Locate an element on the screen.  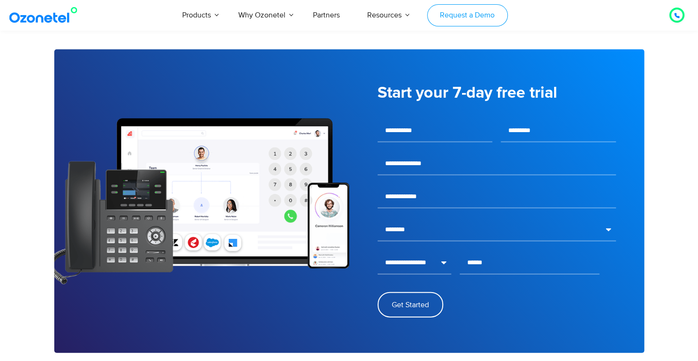
span: Get Started is located at coordinates (410, 305).